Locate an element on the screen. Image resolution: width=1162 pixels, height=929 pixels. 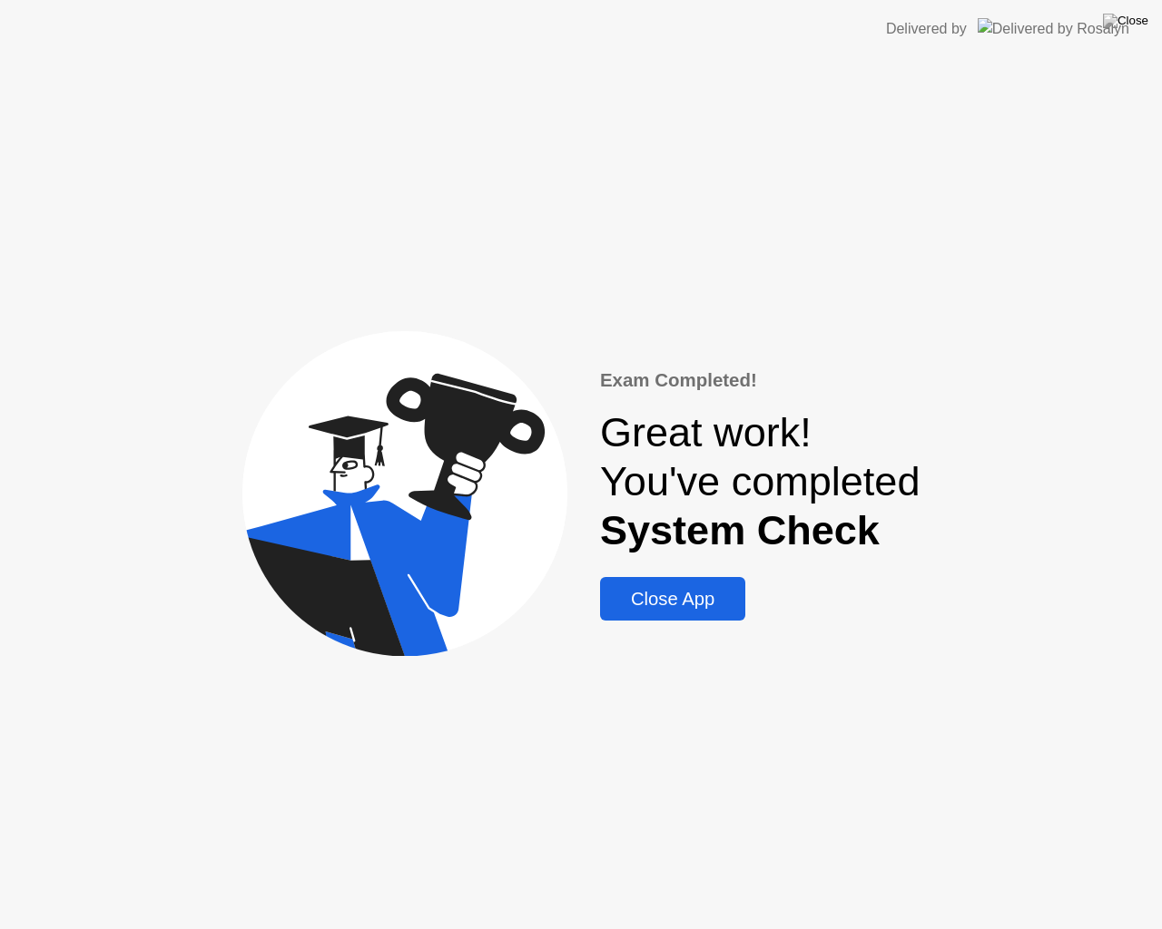
div: Great work! You've completed is located at coordinates (760, 482).